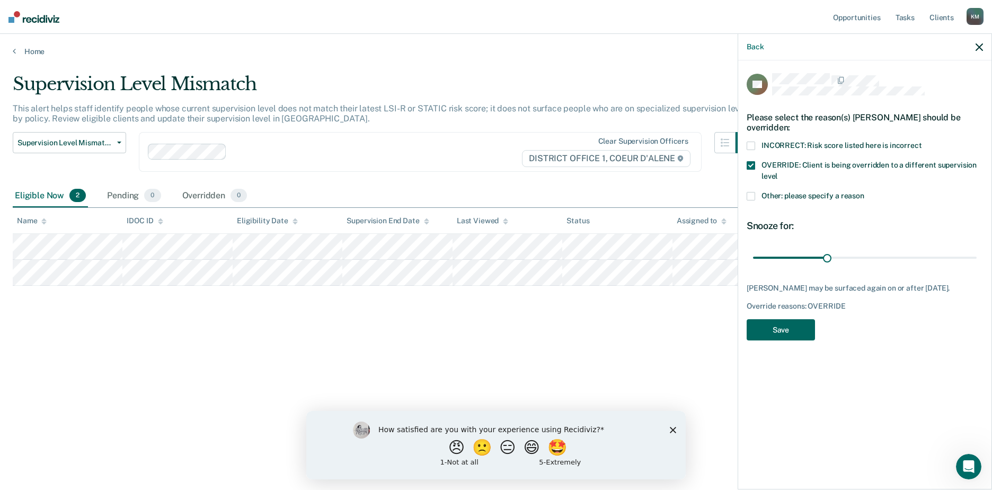  Describe the element at coordinates (134, 196) in the screenshot. I see `div: Pending` at that location.